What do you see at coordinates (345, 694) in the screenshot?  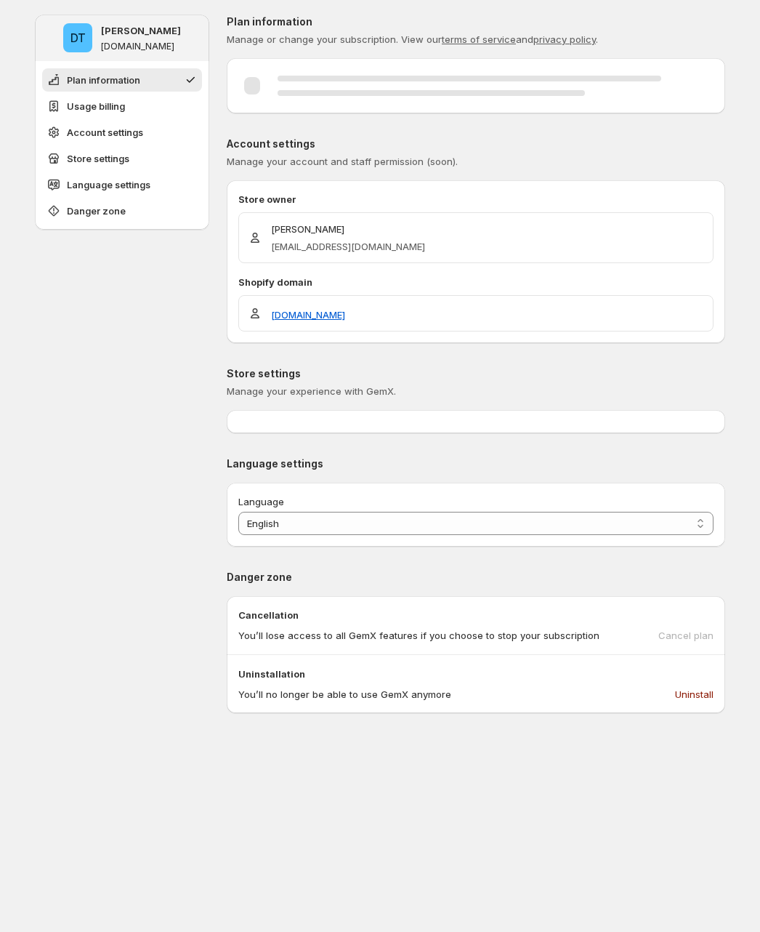 I see `p: You’ll no longer be able to use GemX anymore` at bounding box center [345, 694].